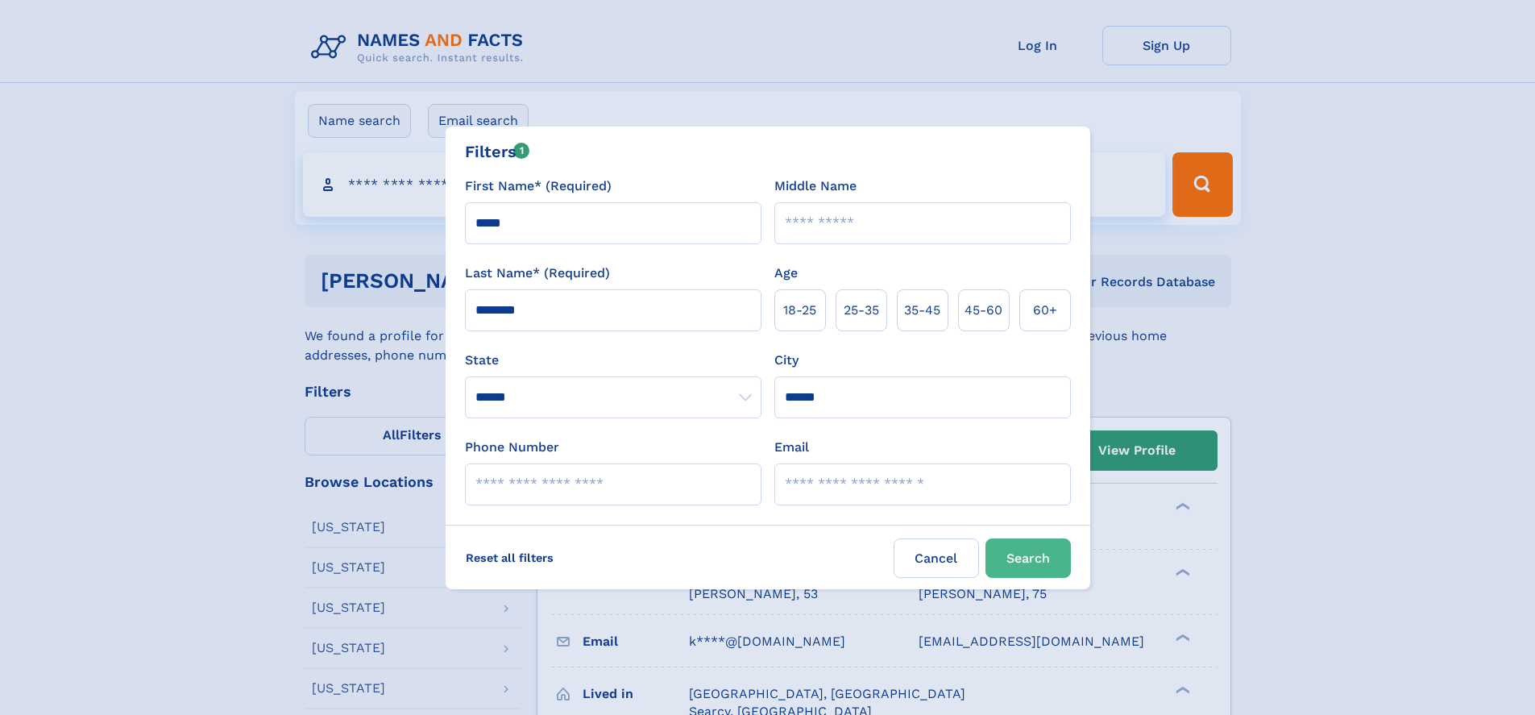  What do you see at coordinates (497, 151) in the screenshot?
I see `div: Filters` at bounding box center [497, 151].